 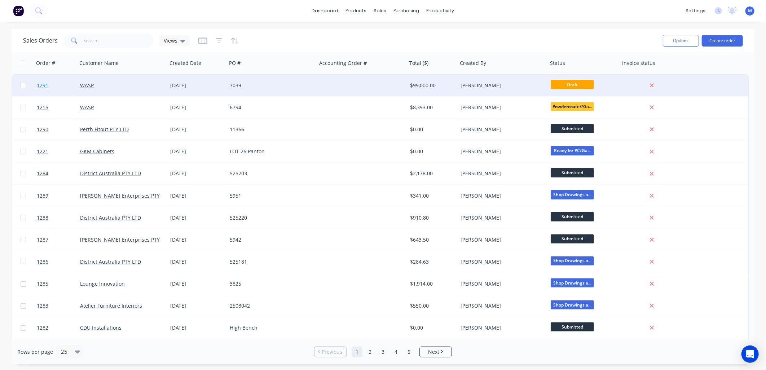 What do you see at coordinates (436, 352) in the screenshot?
I see `a: Next page` at bounding box center [436, 352].